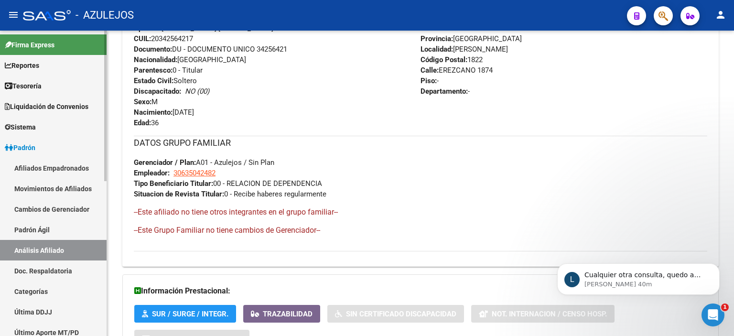 Image resolution: width=734 pixels, height=336 pixels. I want to click on strong: Teléfono Particular:, so click(452, 28).